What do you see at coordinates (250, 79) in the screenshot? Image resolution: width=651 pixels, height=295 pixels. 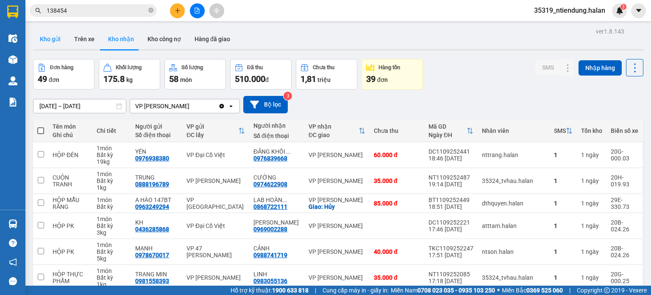 I see `span: 510.000` at bounding box center [250, 79].